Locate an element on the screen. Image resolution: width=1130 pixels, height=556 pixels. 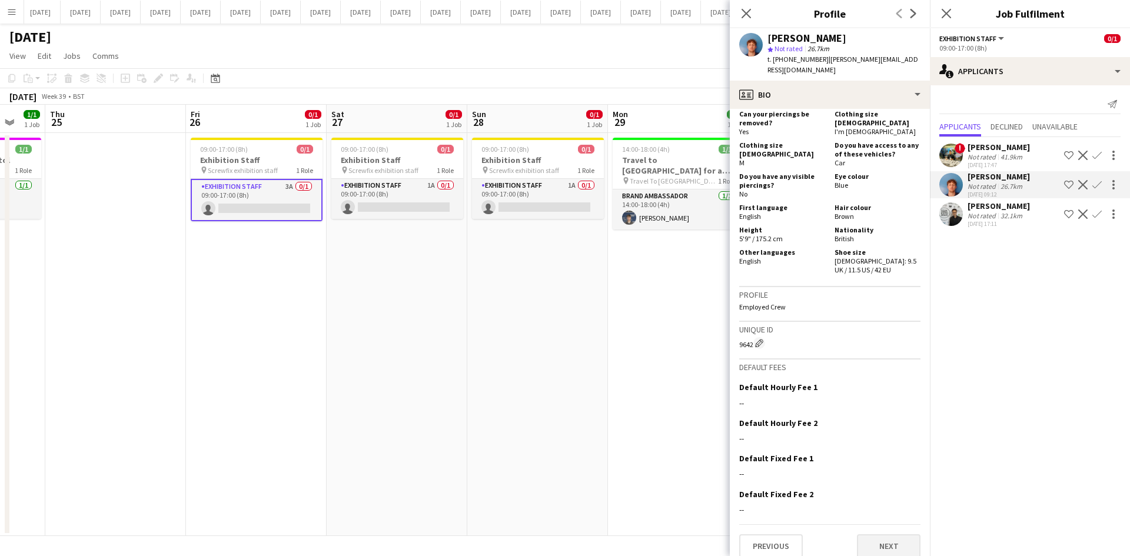
span: View is located at coordinates (18, 56).